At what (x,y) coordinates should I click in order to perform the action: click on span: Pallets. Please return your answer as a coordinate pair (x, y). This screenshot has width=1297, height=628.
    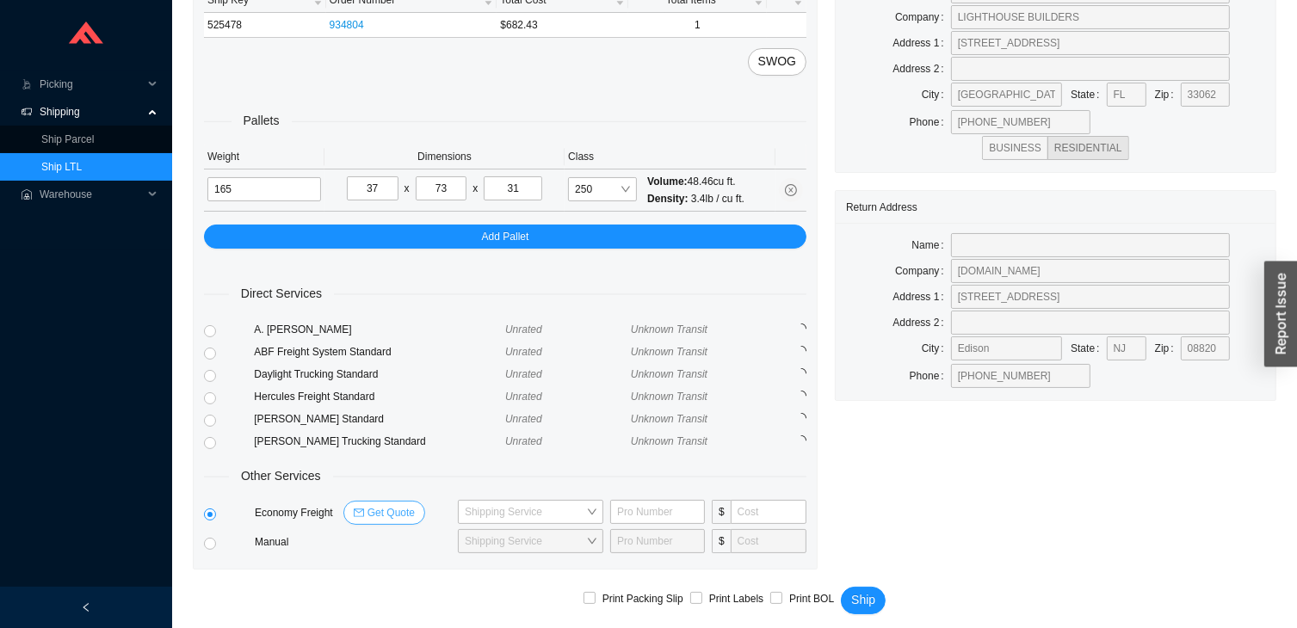
    Looking at the image, I should click on (262, 120).